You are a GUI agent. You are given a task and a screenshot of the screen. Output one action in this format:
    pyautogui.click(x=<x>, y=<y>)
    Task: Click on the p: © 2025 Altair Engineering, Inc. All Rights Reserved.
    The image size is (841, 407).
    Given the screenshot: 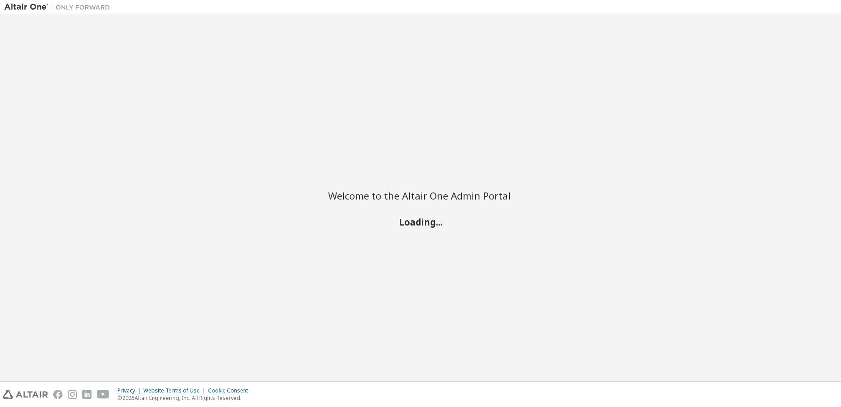 What is the action you would take?
    pyautogui.click(x=185, y=397)
    